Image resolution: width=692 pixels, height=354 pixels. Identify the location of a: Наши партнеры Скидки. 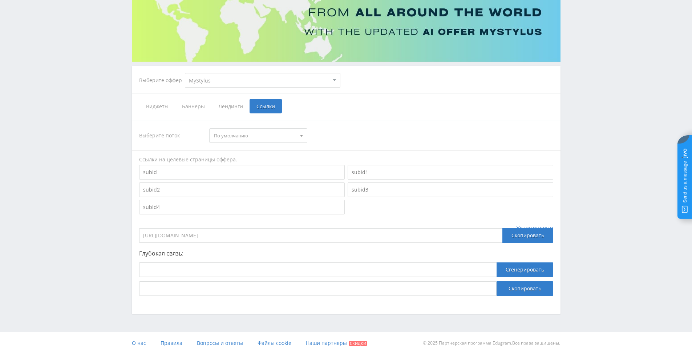
(336, 343).